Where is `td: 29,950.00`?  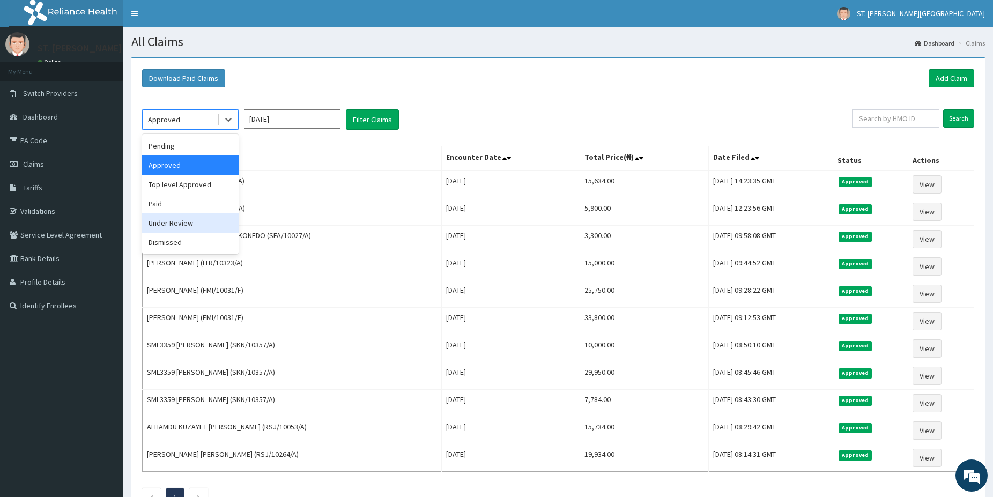 td: 29,950.00 is located at coordinates (645, 376).